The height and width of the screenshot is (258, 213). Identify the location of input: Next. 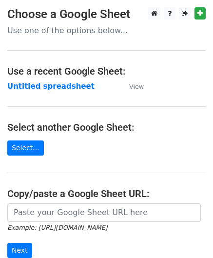
(19, 250).